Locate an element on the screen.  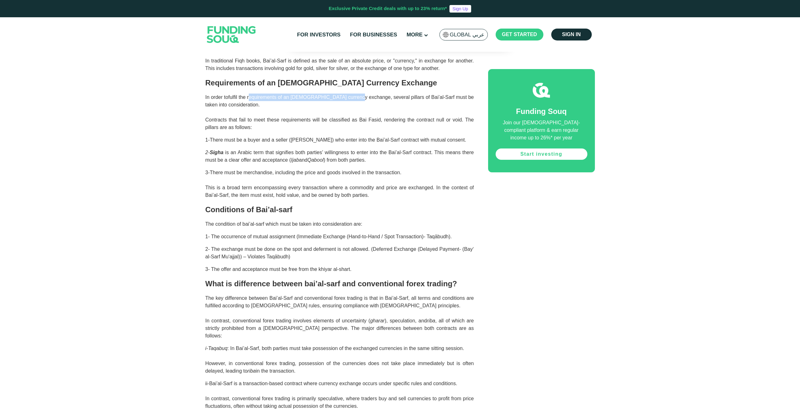
a: For Businesses is located at coordinates (373, 35).